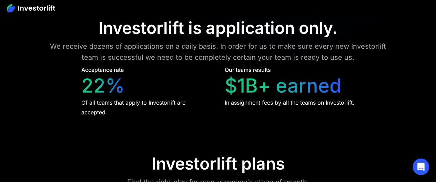 The image size is (436, 182). What do you see at coordinates (218, 52) in the screenshot?
I see `div: We receive dozens of applications on a daily basis. In order for us to make sure every new Invest...` at bounding box center [218, 52].